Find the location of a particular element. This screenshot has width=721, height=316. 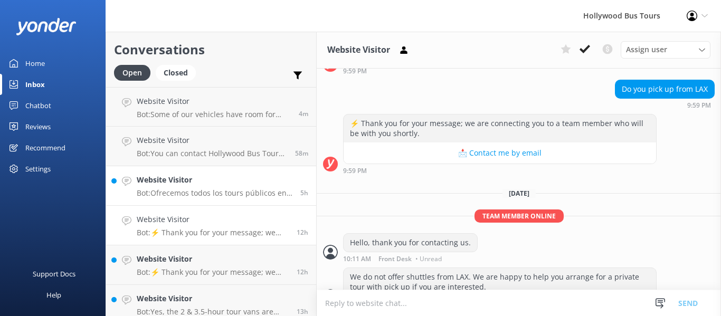

div: Reviews is located at coordinates (38, 127).